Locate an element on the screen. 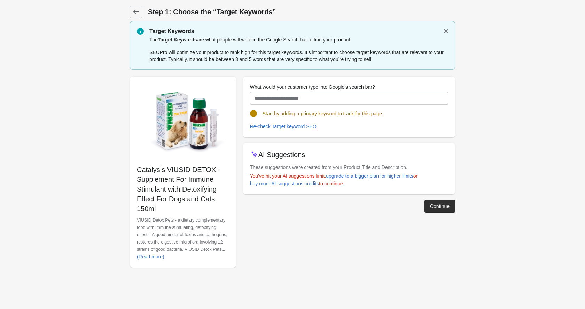  span: These suggestions were created from your Product Title and Description. is located at coordinates (329, 167).